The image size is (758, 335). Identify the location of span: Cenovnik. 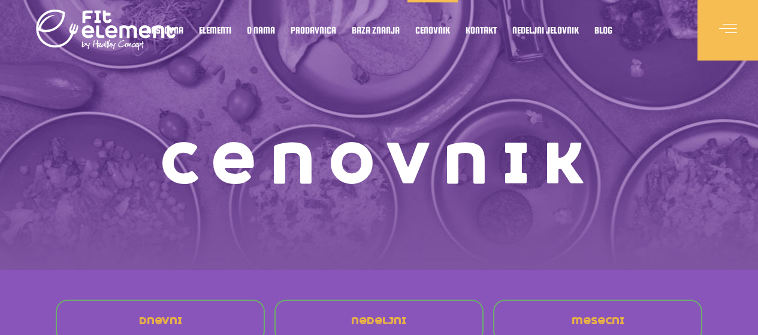
(432, 30).